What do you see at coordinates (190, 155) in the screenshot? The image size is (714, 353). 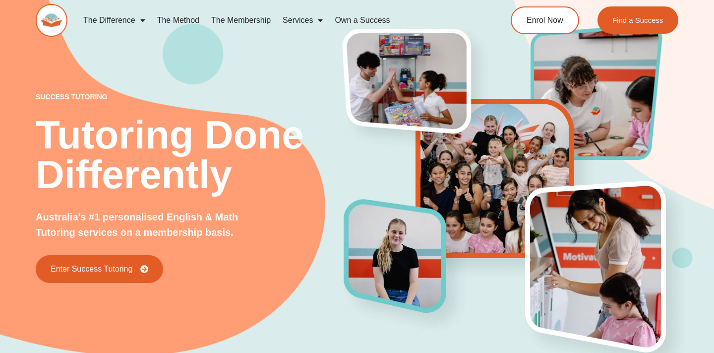 I see `h2: Tutoring Done Differently` at bounding box center [190, 155].